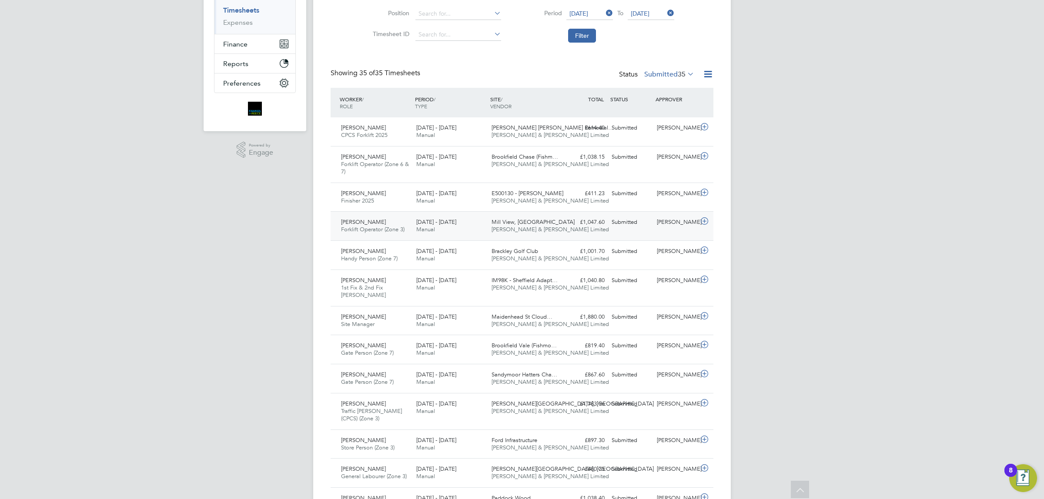 The image size is (1044, 499). What do you see at coordinates (501, 106) in the screenshot?
I see `span: VENDOR` at bounding box center [501, 106].